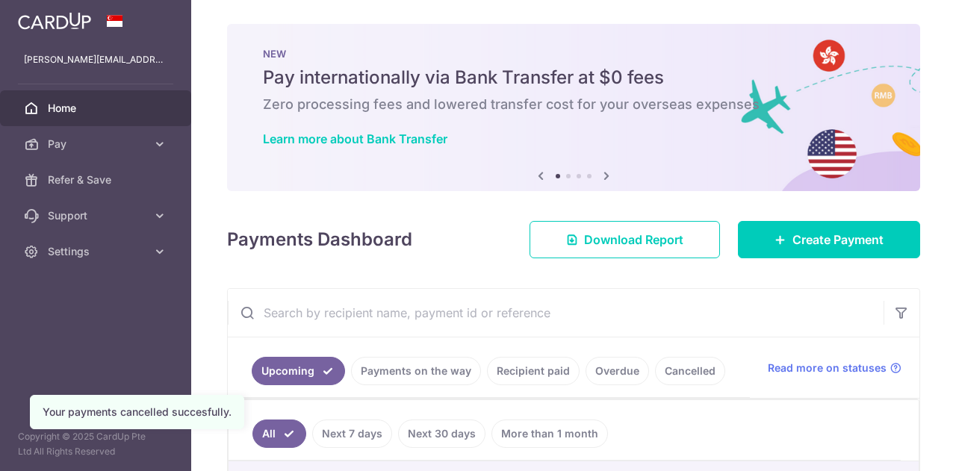  What do you see at coordinates (441, 434) in the screenshot?
I see `a: Next 30 days` at bounding box center [441, 434].